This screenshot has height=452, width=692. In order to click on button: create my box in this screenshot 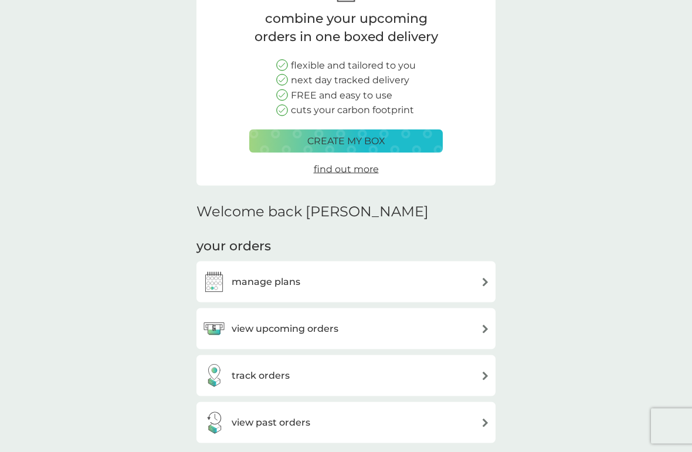, I will do `click(346, 141)`.